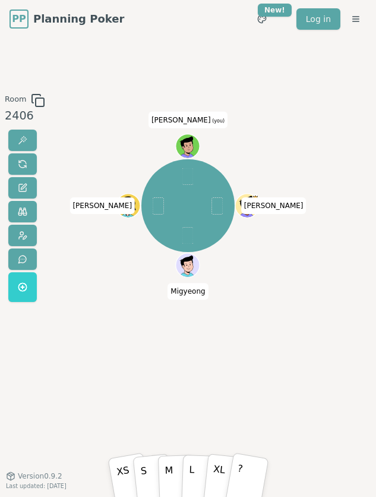 The height and width of the screenshot is (497, 376). What do you see at coordinates (188, 146) in the screenshot?
I see `button: Click to change your avatar` at bounding box center [188, 146].